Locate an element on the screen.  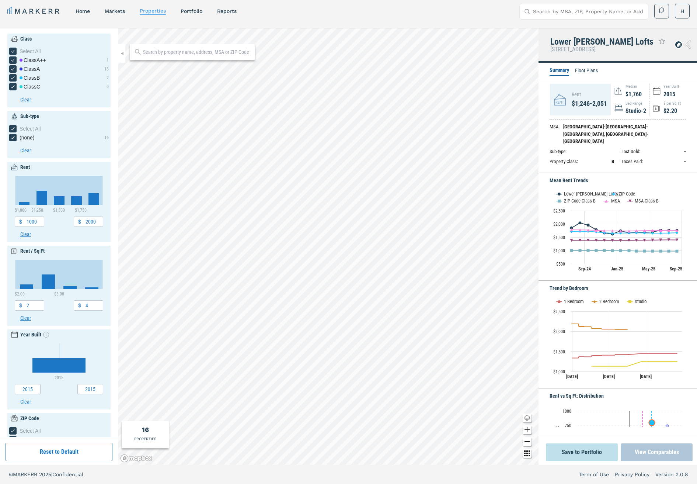
div: Chart. Highcharts interactive chart. is located at coordinates (618, 338).